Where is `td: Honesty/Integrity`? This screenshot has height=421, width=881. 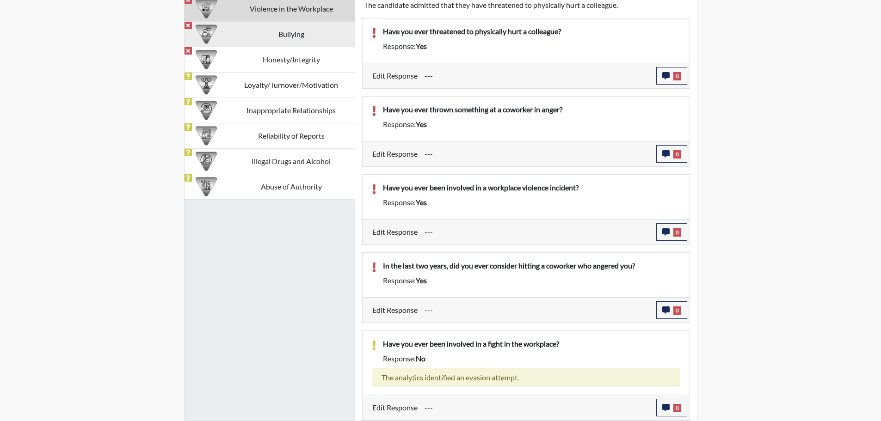 td: Honesty/Integrity is located at coordinates (291, 59).